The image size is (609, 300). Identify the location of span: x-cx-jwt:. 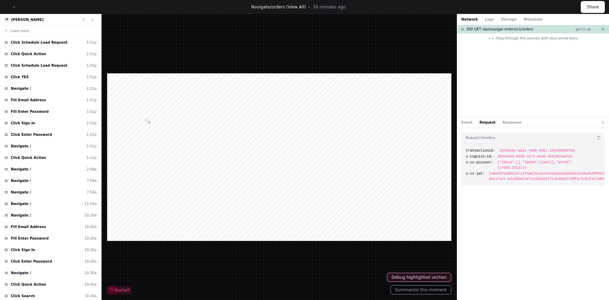
(475, 173).